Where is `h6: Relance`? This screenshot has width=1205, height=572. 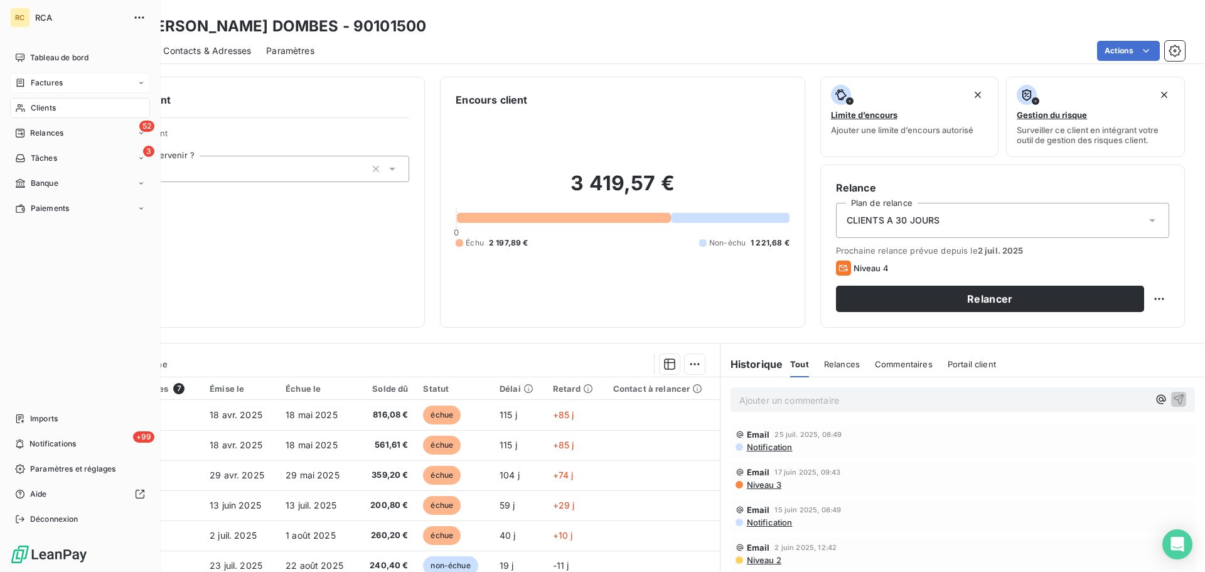
h6: Relance is located at coordinates (1002, 188).